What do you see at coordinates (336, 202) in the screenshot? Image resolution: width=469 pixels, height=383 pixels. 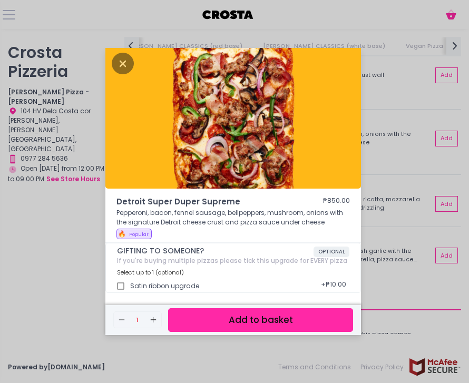 I see `div: ₱850.00` at bounding box center [336, 202].